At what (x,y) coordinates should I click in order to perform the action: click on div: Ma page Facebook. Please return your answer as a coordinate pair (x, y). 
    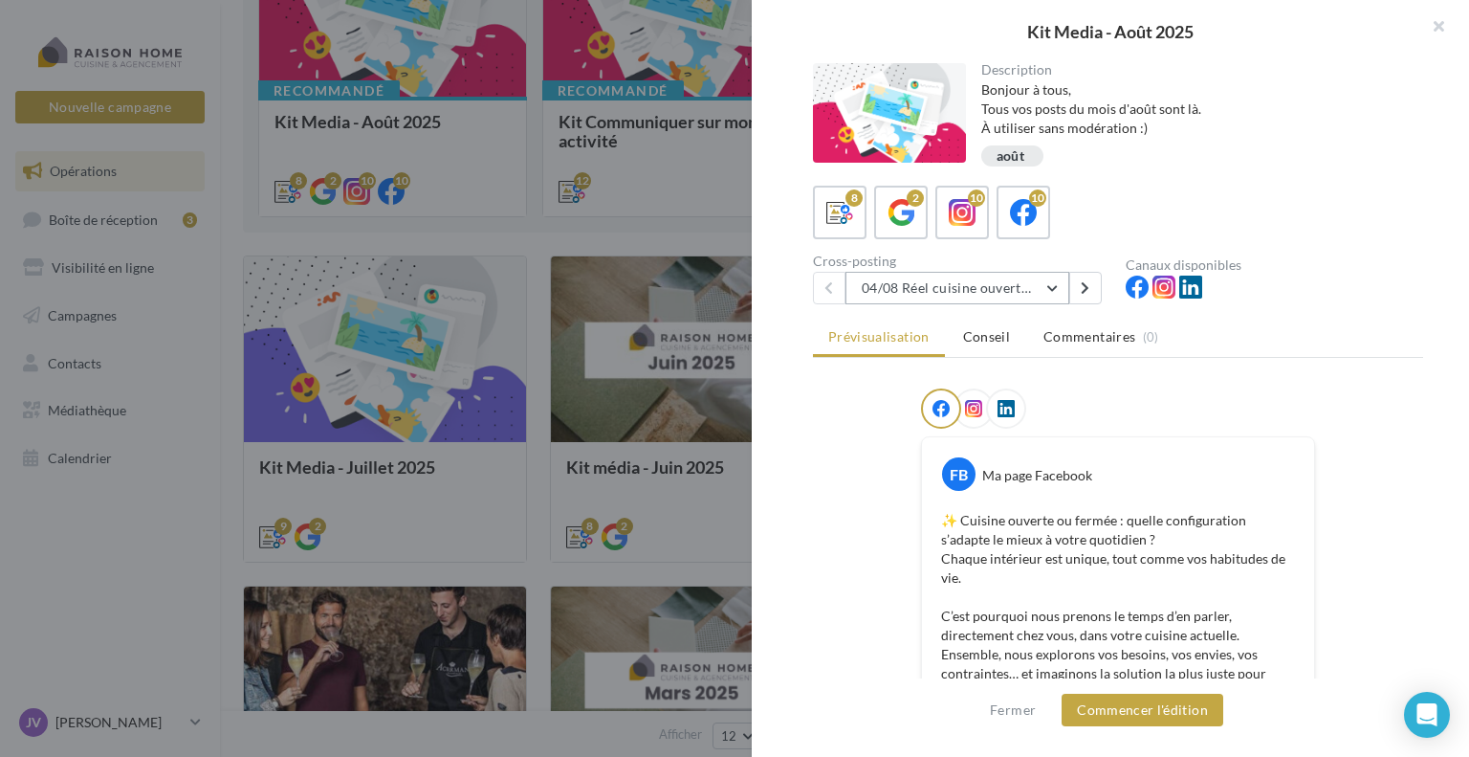
    Looking at the image, I should click on (1037, 475).